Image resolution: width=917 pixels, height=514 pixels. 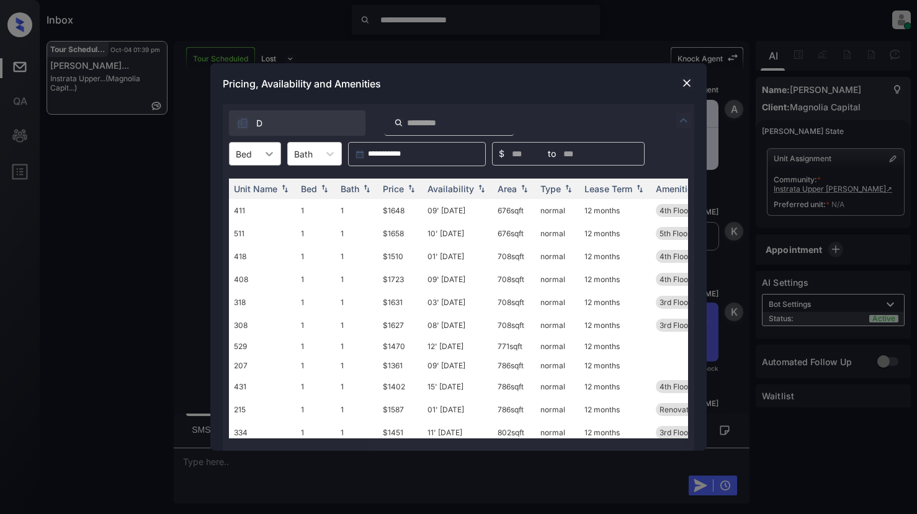 I want to click on div: Bed, so click(x=309, y=189).